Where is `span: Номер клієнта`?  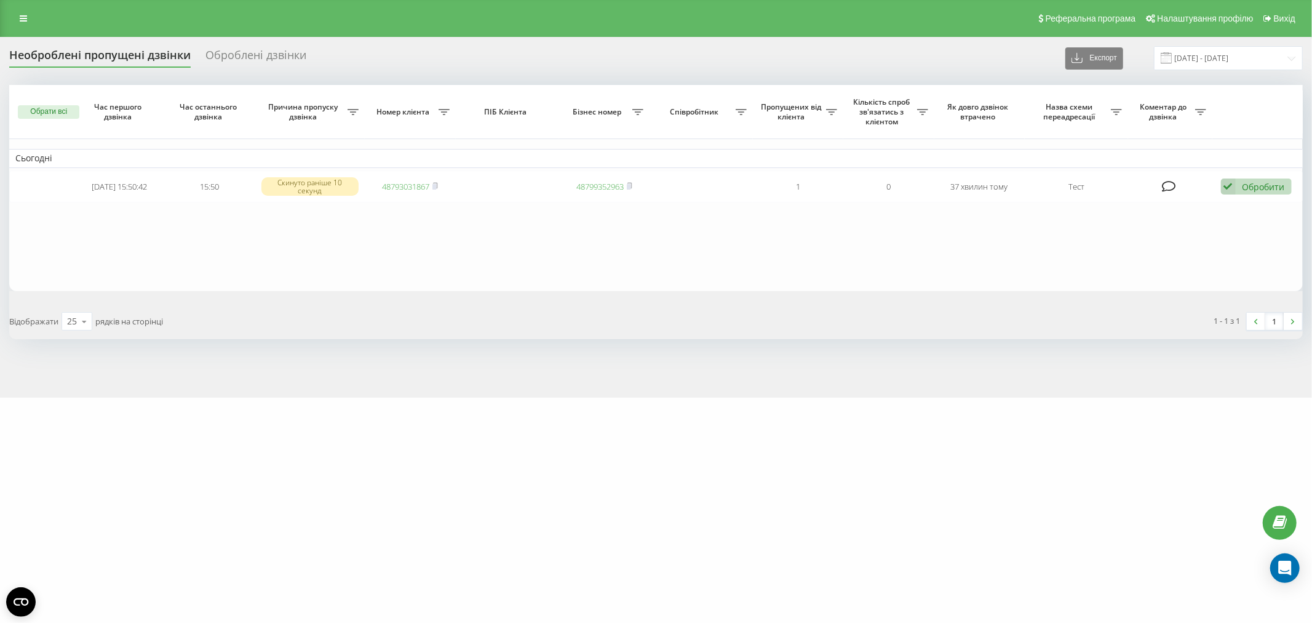
span: Номер клієнта is located at coordinates (404, 112).